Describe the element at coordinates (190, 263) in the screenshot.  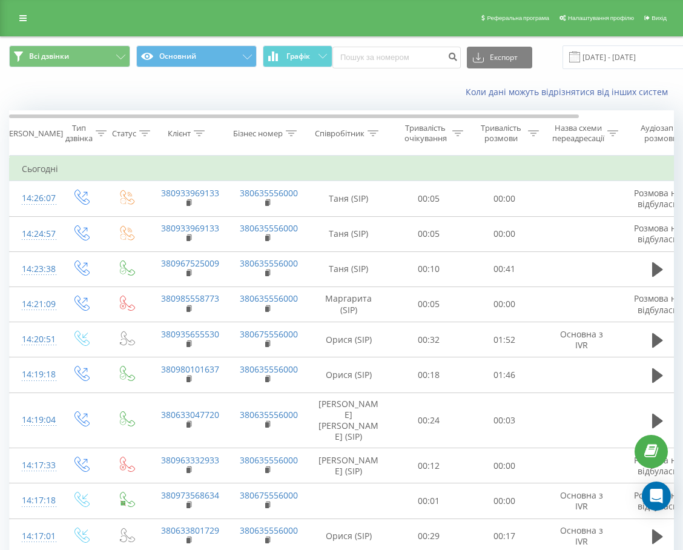
I see `a: 380967525009` at that location.